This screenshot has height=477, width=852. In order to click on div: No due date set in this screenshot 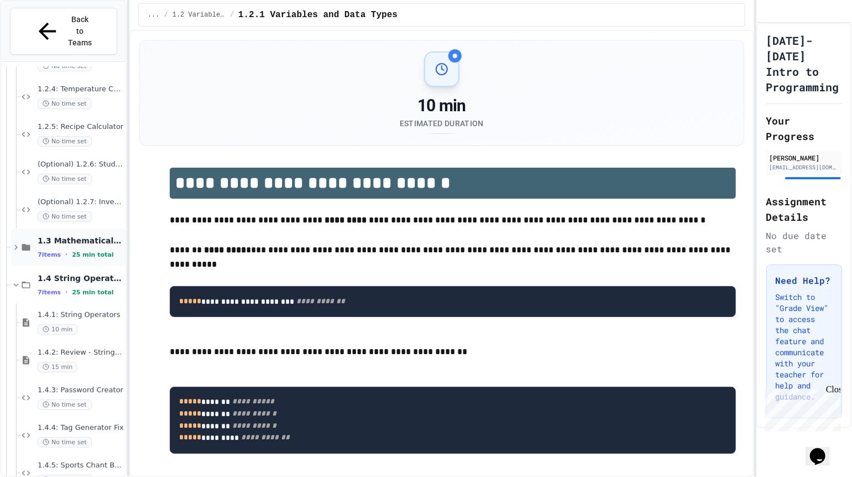, I will do `click(804, 242)`.